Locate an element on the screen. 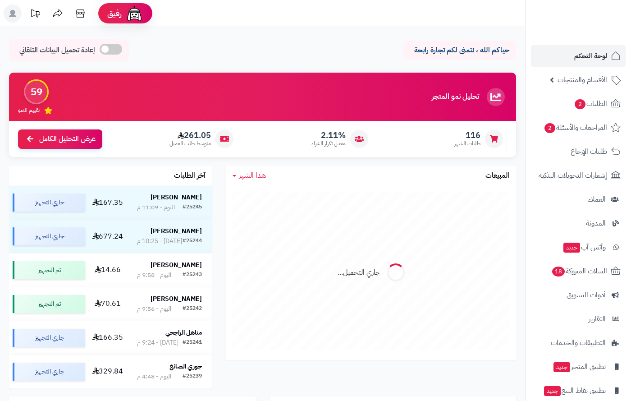  a: أدوات التسويق is located at coordinates (578, 295).